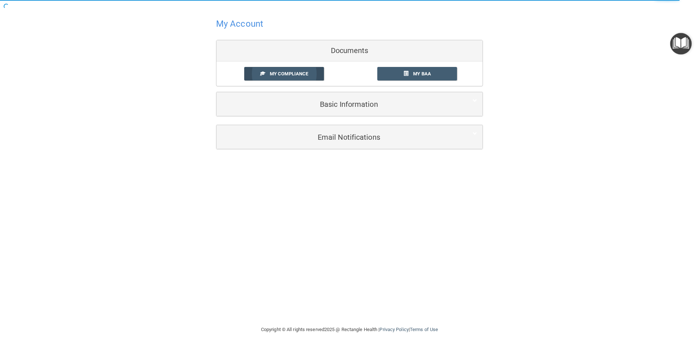 The height and width of the screenshot is (349, 699). What do you see at coordinates (240, 24) in the screenshot?
I see `h4: My Account` at bounding box center [240, 24].